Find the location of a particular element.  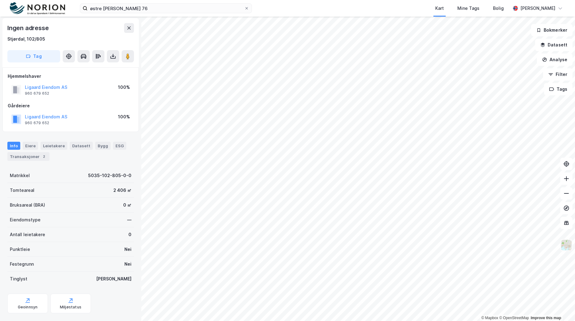

a: Improve this map is located at coordinates (546, 318).